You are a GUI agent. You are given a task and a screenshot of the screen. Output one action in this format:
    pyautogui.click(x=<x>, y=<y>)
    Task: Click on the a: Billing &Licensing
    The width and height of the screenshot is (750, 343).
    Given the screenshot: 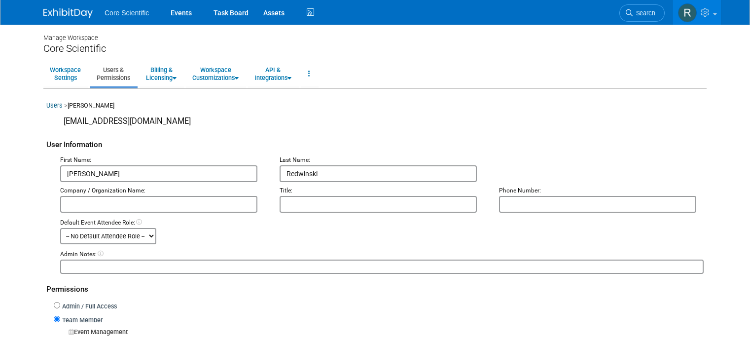 What is the action you would take?
    pyautogui.click(x=161, y=74)
    